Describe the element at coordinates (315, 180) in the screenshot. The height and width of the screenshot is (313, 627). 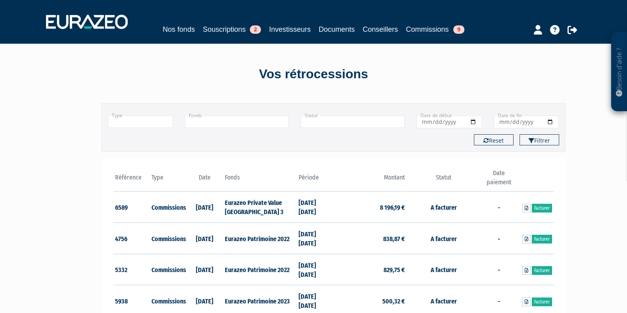
I see `th: Période` at that location.